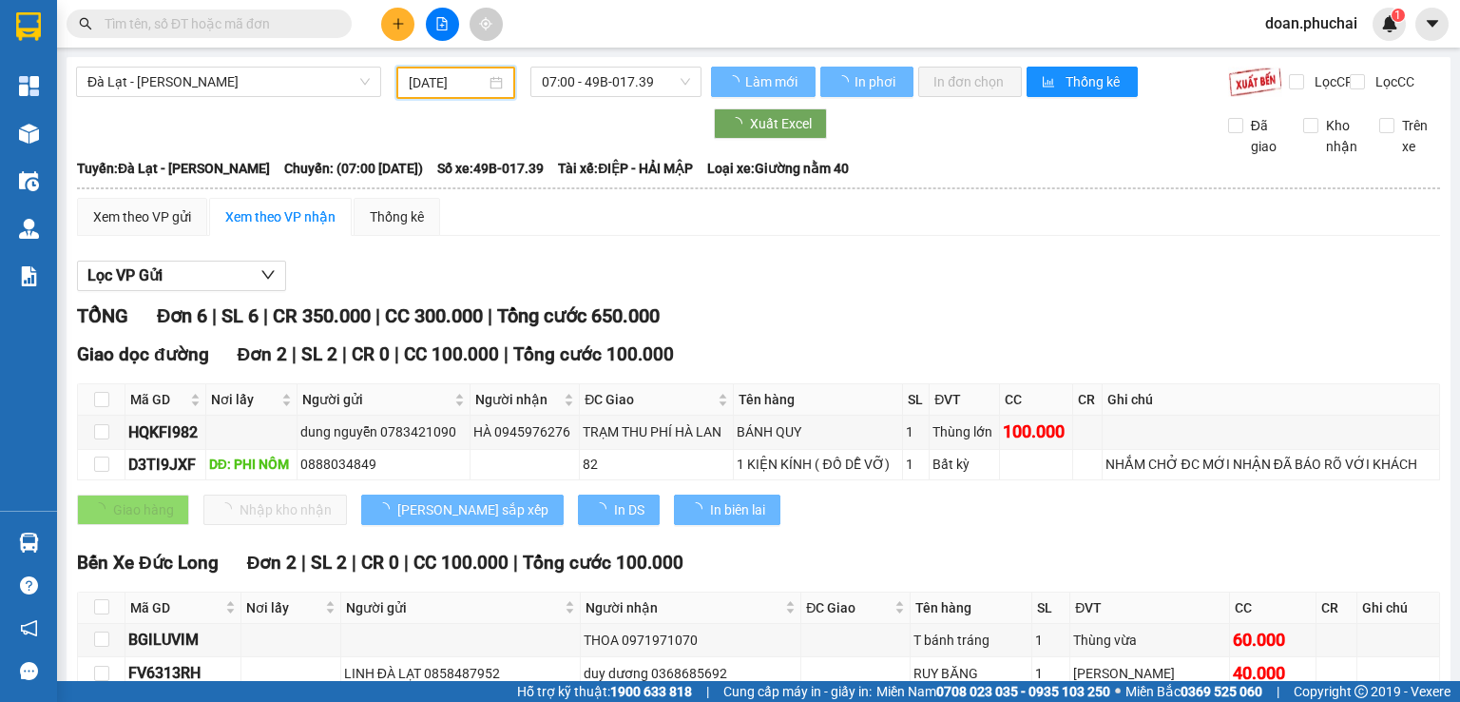  I want to click on div: LINH ĐÀ LẠT 0858487952, so click(460, 673).